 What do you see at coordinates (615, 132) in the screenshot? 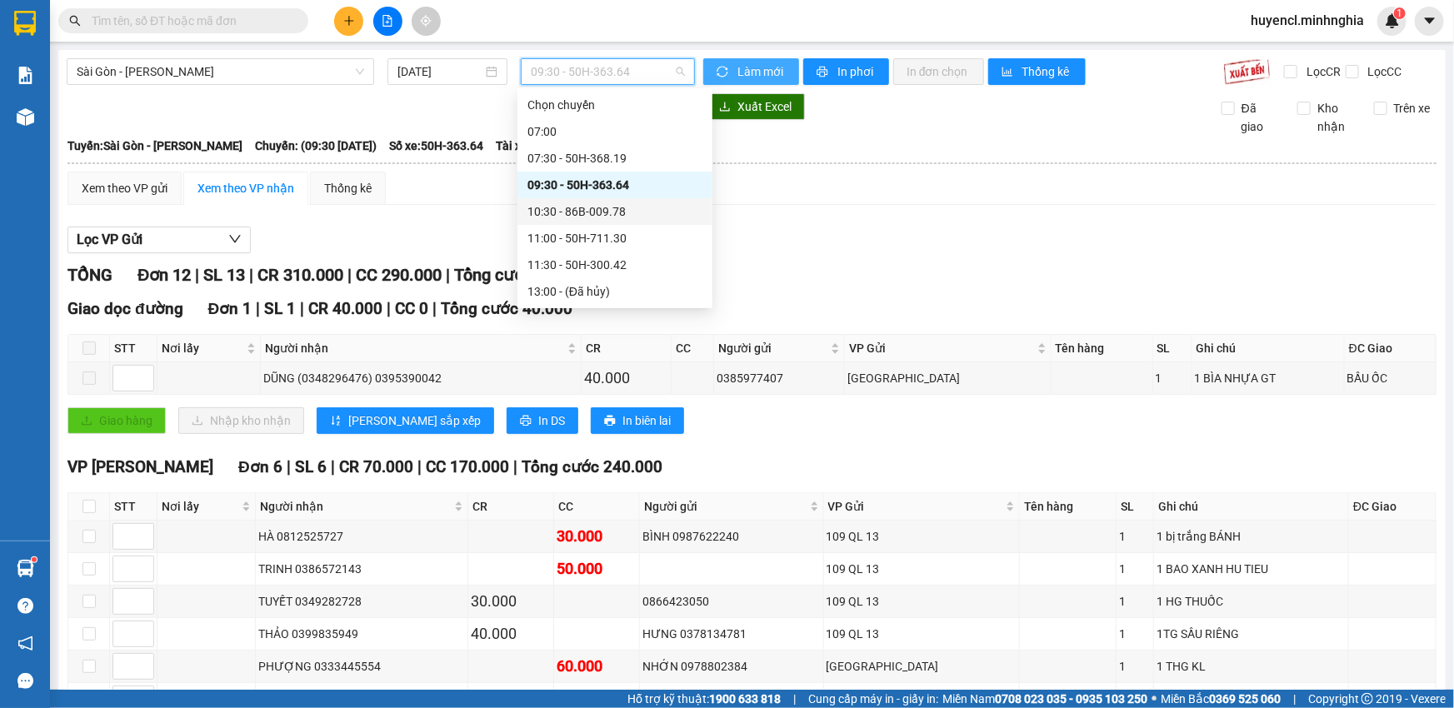
I see `div: 07:00` at bounding box center [615, 132].